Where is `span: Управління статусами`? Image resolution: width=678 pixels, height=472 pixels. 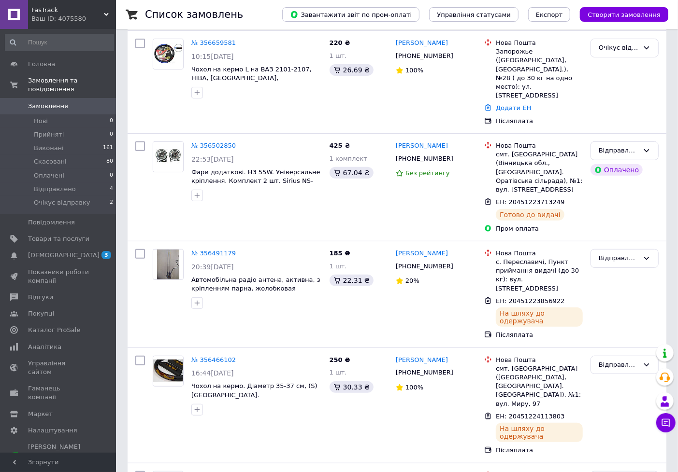 span: Управління статусами is located at coordinates (473, 14).